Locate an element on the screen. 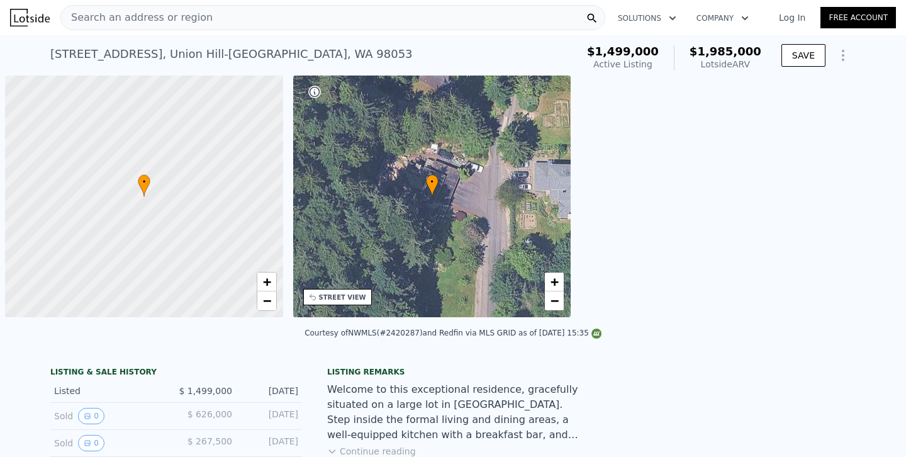 Image resolution: width=906 pixels, height=457 pixels. button: Company is located at coordinates (722, 18).